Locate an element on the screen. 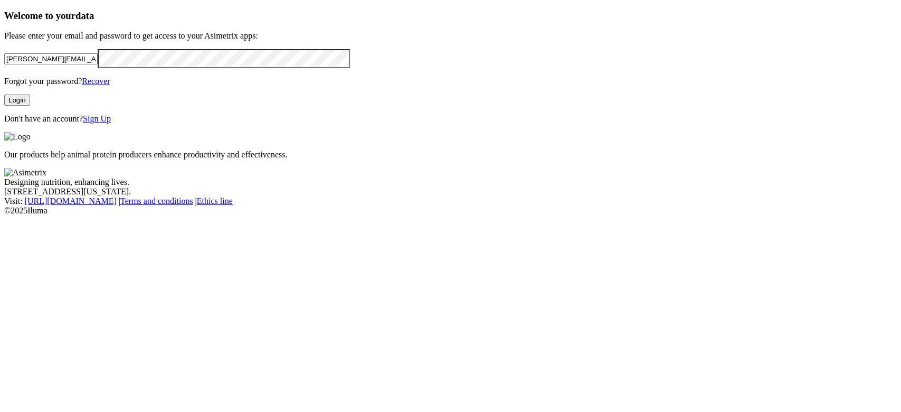 This screenshot has width=901, height=412. span: data is located at coordinates (84, 15).